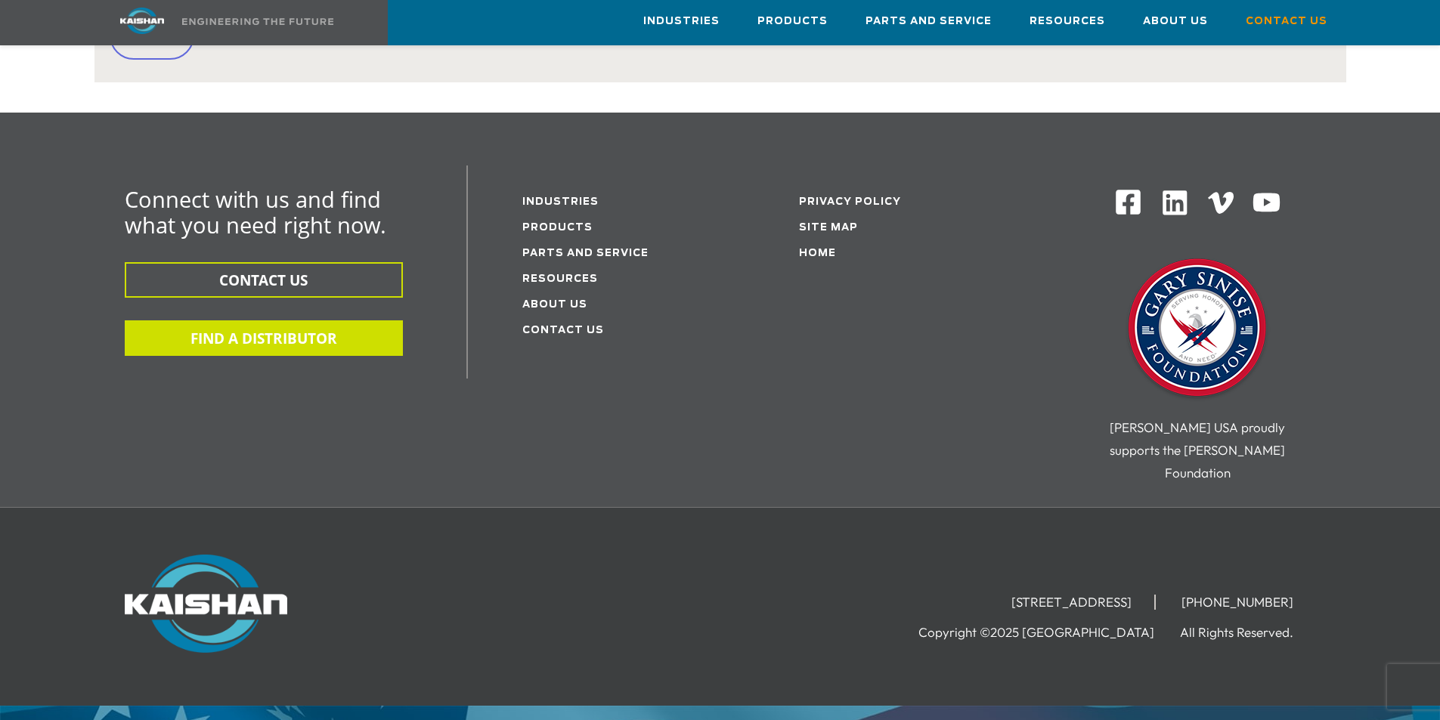 Image resolution: width=1440 pixels, height=720 pixels. Describe the element at coordinates (928, 21) in the screenshot. I see `span: Parts and Service` at that location.